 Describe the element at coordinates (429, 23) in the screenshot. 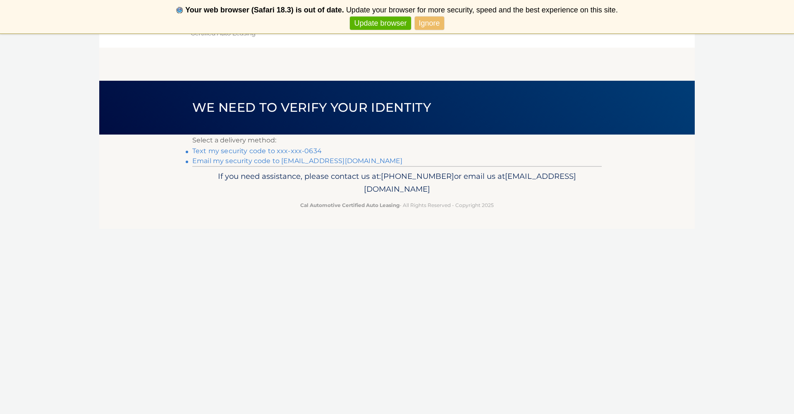

I see `a: Ignore` at that location.